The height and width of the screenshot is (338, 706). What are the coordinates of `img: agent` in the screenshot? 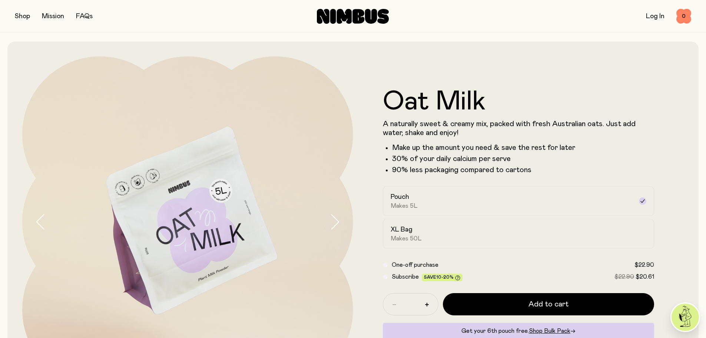 It's located at (686, 317).